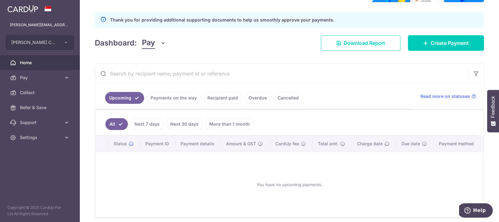 The image size is (499, 222). What do you see at coordinates (41, 123) in the screenshot?
I see `span: Support` at bounding box center [41, 123].